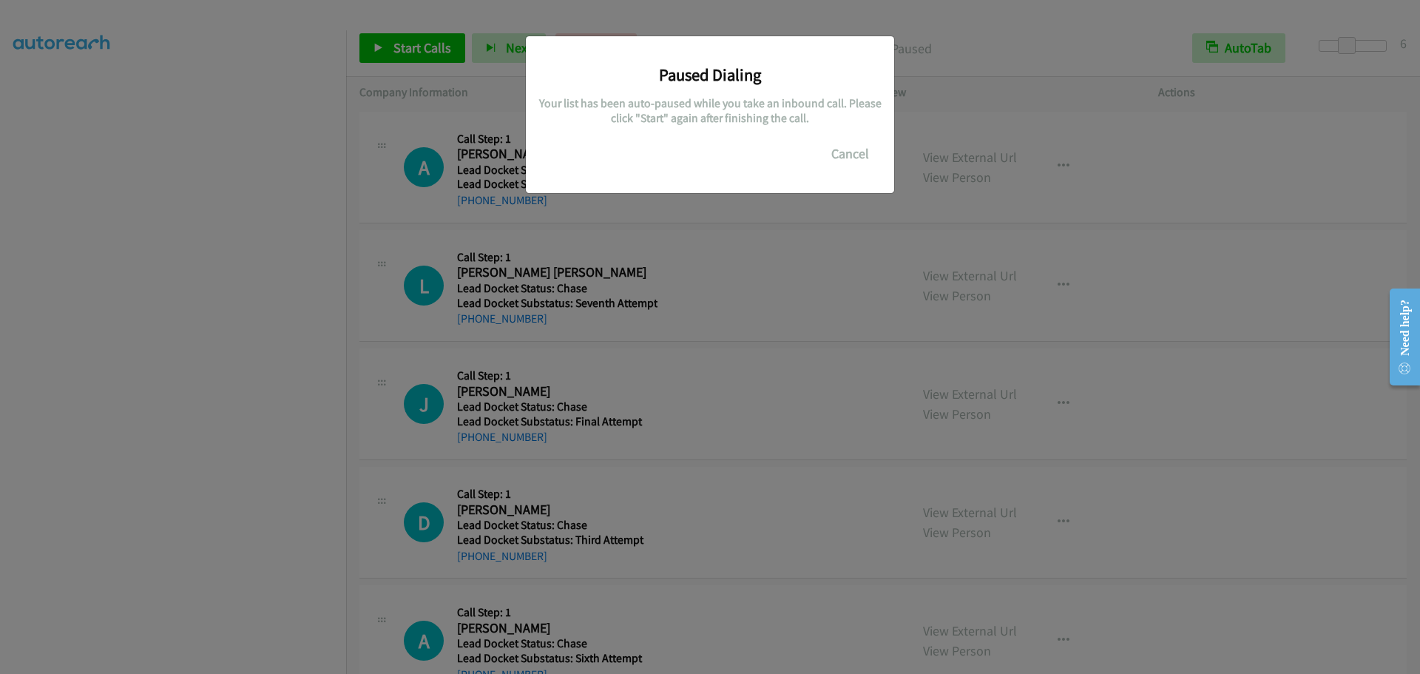 This screenshot has width=1420, height=674. I want to click on h5: Your list has been auto-paused while you take an inbound call. Please click "Start" again after f..., so click(710, 110).